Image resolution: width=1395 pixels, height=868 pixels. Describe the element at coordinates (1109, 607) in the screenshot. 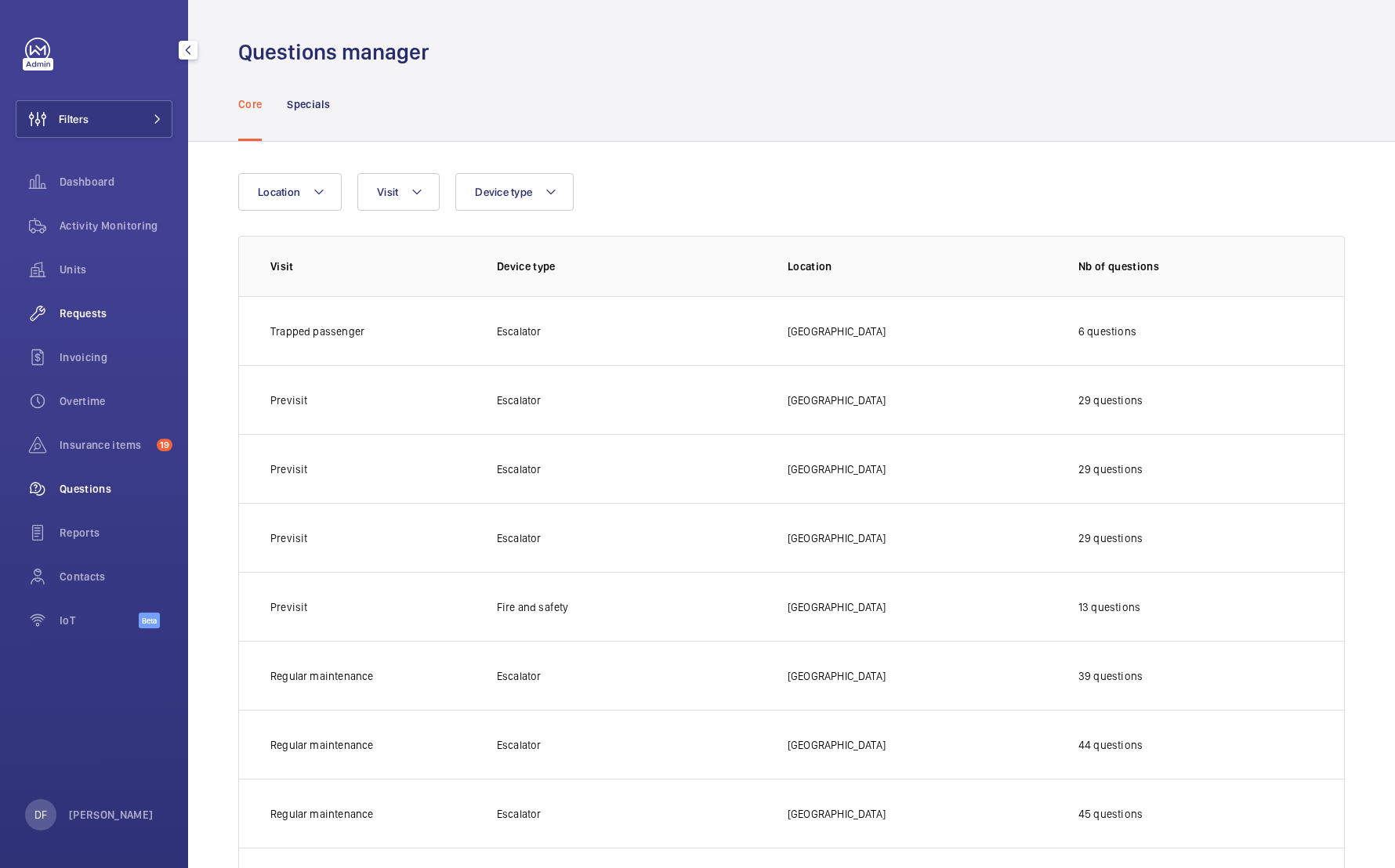

I see `p: 13 questions` at that location.